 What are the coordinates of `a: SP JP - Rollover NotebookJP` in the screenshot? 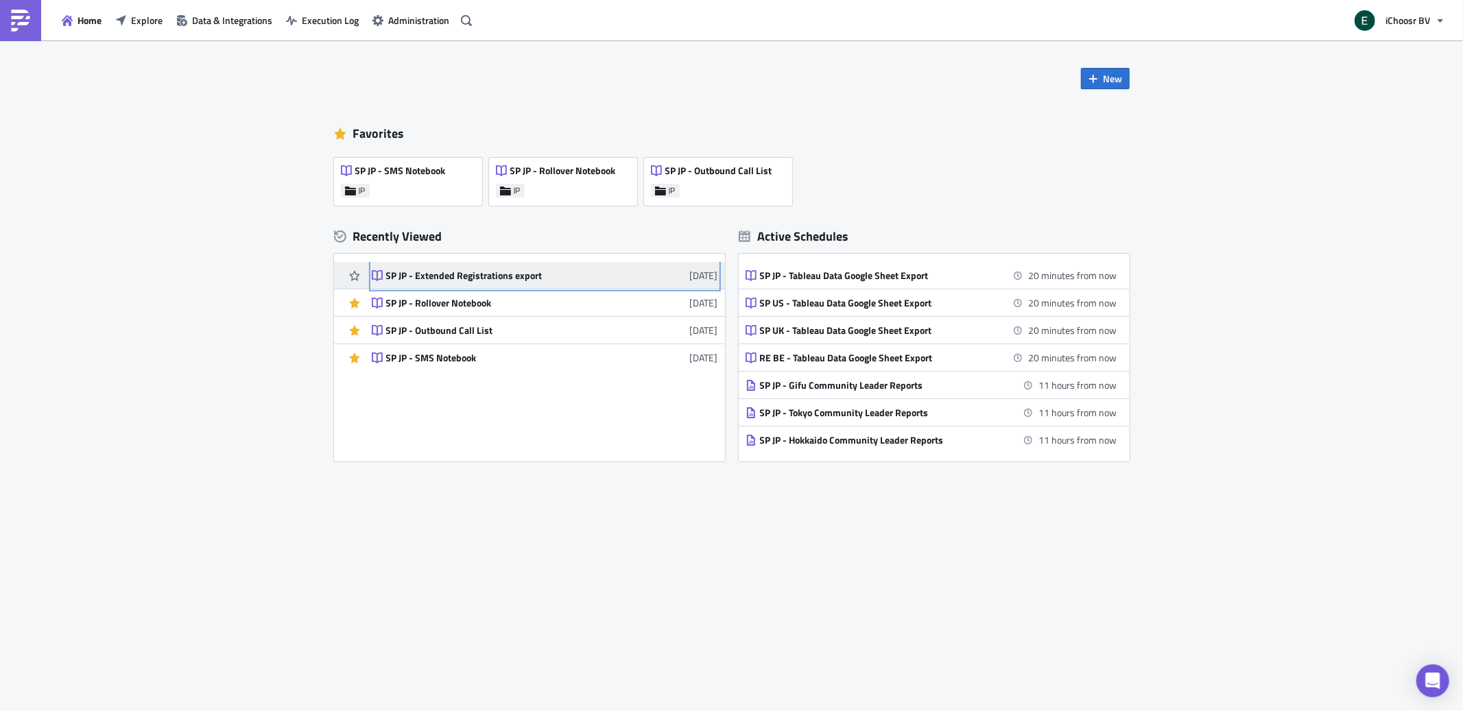 It's located at (567, 178).